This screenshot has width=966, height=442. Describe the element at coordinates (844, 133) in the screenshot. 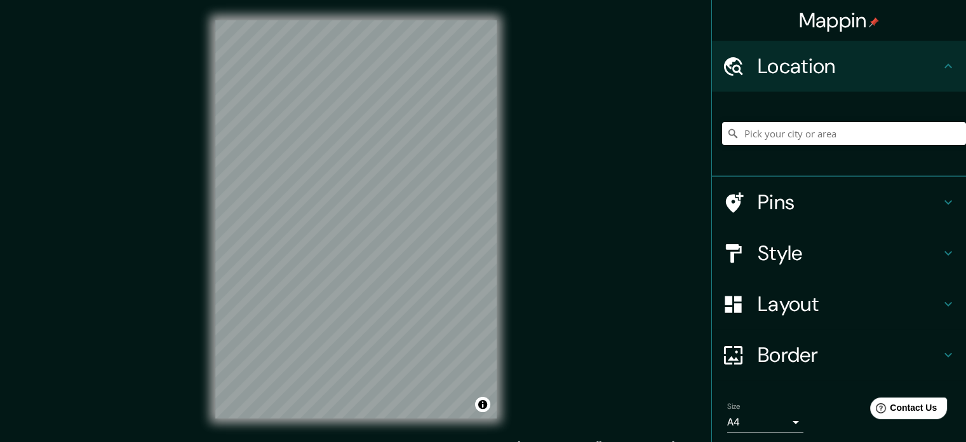

I see `input: Pick your city or area` at that location.